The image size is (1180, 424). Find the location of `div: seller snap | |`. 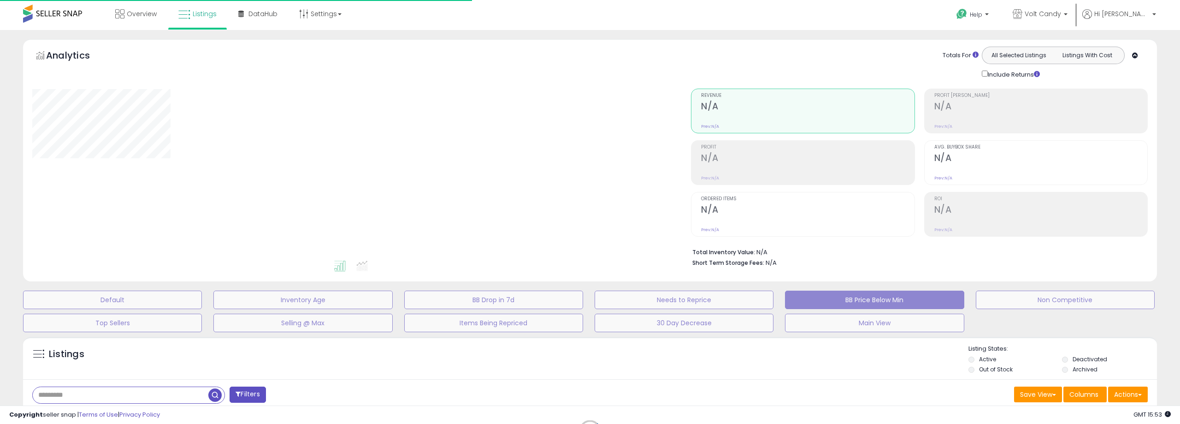

div: seller snap | | is located at coordinates (84, 415).